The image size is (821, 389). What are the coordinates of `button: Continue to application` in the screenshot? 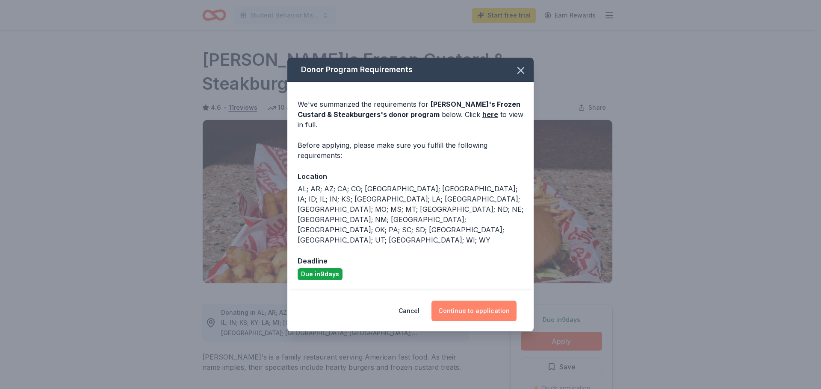 It's located at (474, 311).